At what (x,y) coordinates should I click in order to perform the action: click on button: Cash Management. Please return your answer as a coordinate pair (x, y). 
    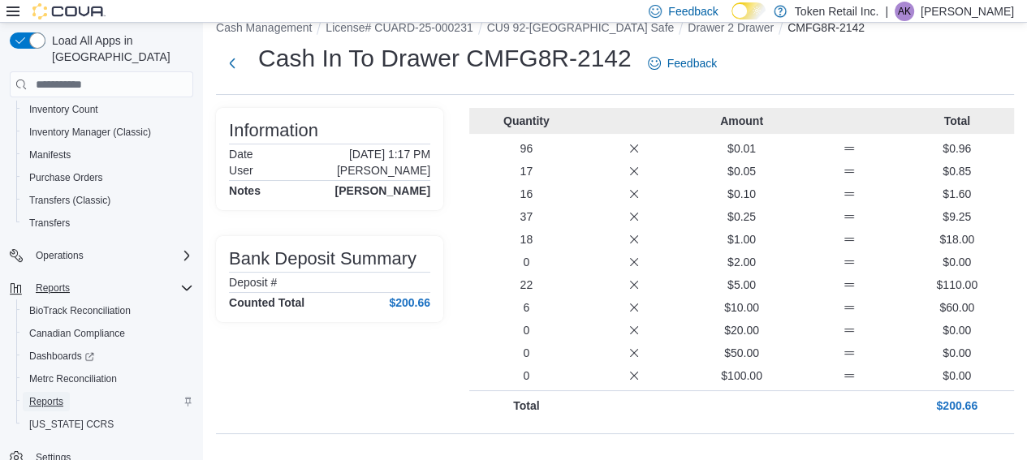
    Looking at the image, I should click on (264, 28).